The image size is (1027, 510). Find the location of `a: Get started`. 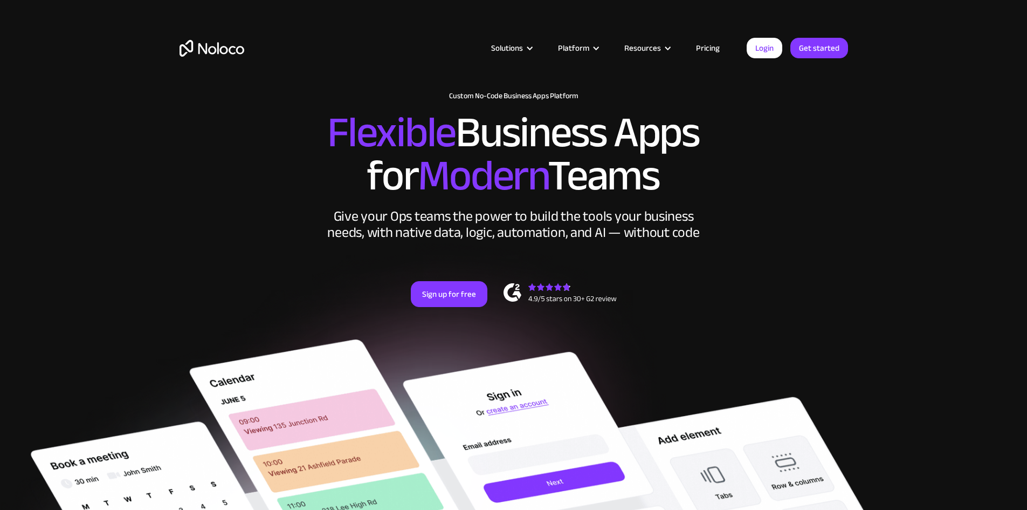

a: Get started is located at coordinates (819, 48).